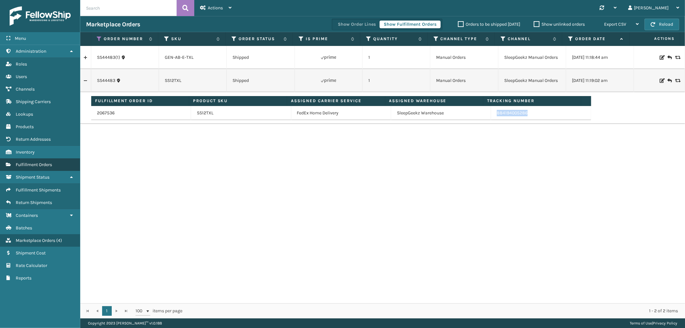  Describe the element at coordinates (341, 113) in the screenshot. I see `td: FedEx Home Delivery` at that location.